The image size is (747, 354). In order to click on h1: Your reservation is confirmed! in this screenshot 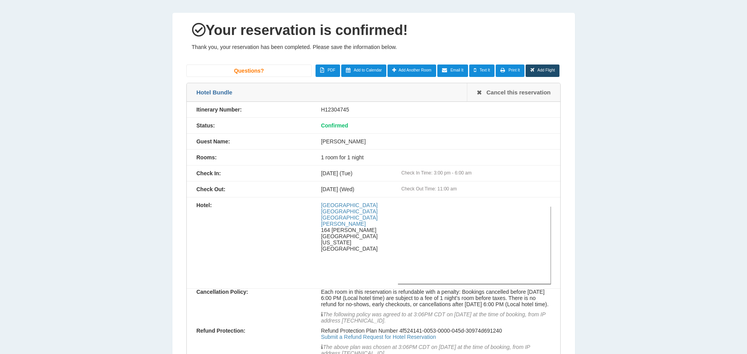, I will do `click(374, 30)`.